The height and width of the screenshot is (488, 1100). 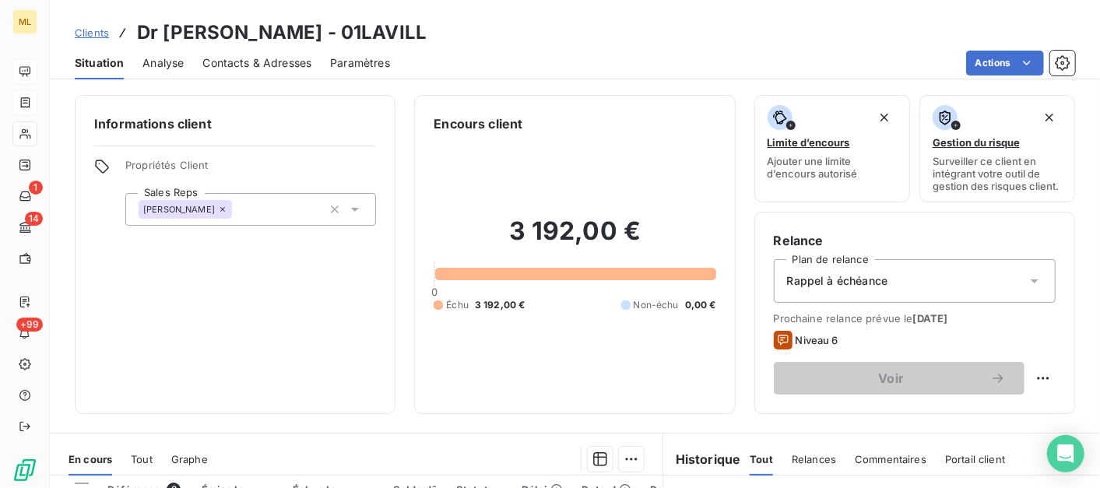 I want to click on span: Analyse, so click(x=163, y=63).